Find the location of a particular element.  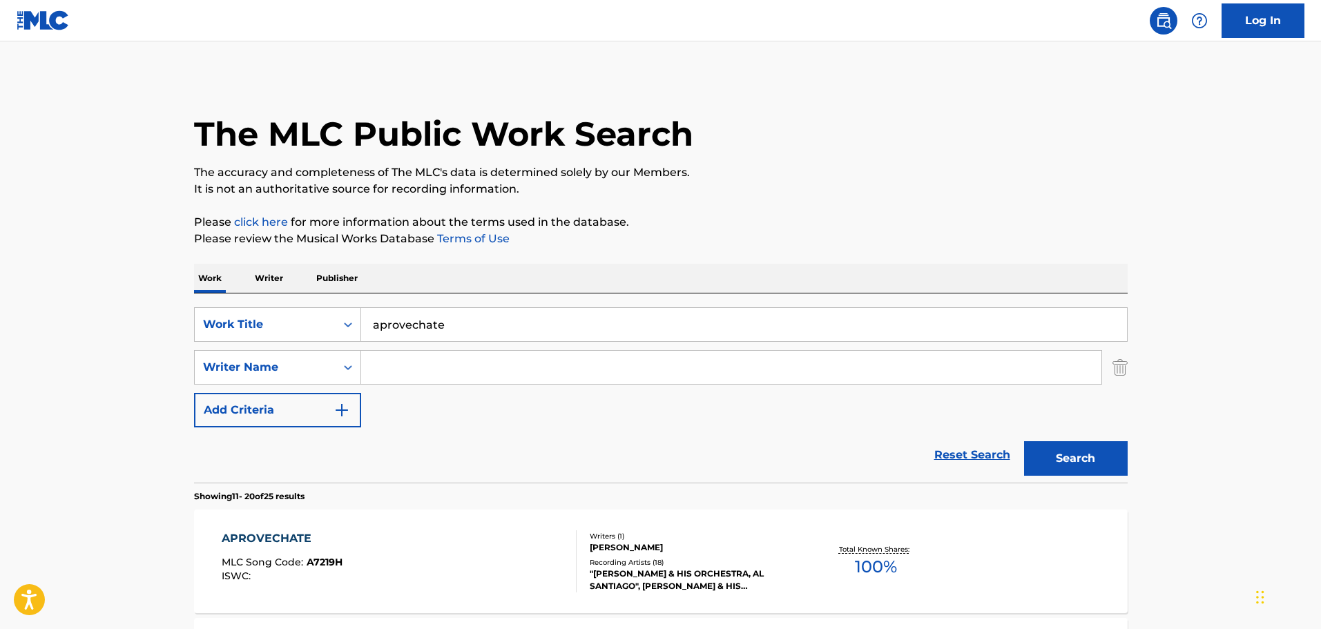

p: Publisher is located at coordinates (337, 278).